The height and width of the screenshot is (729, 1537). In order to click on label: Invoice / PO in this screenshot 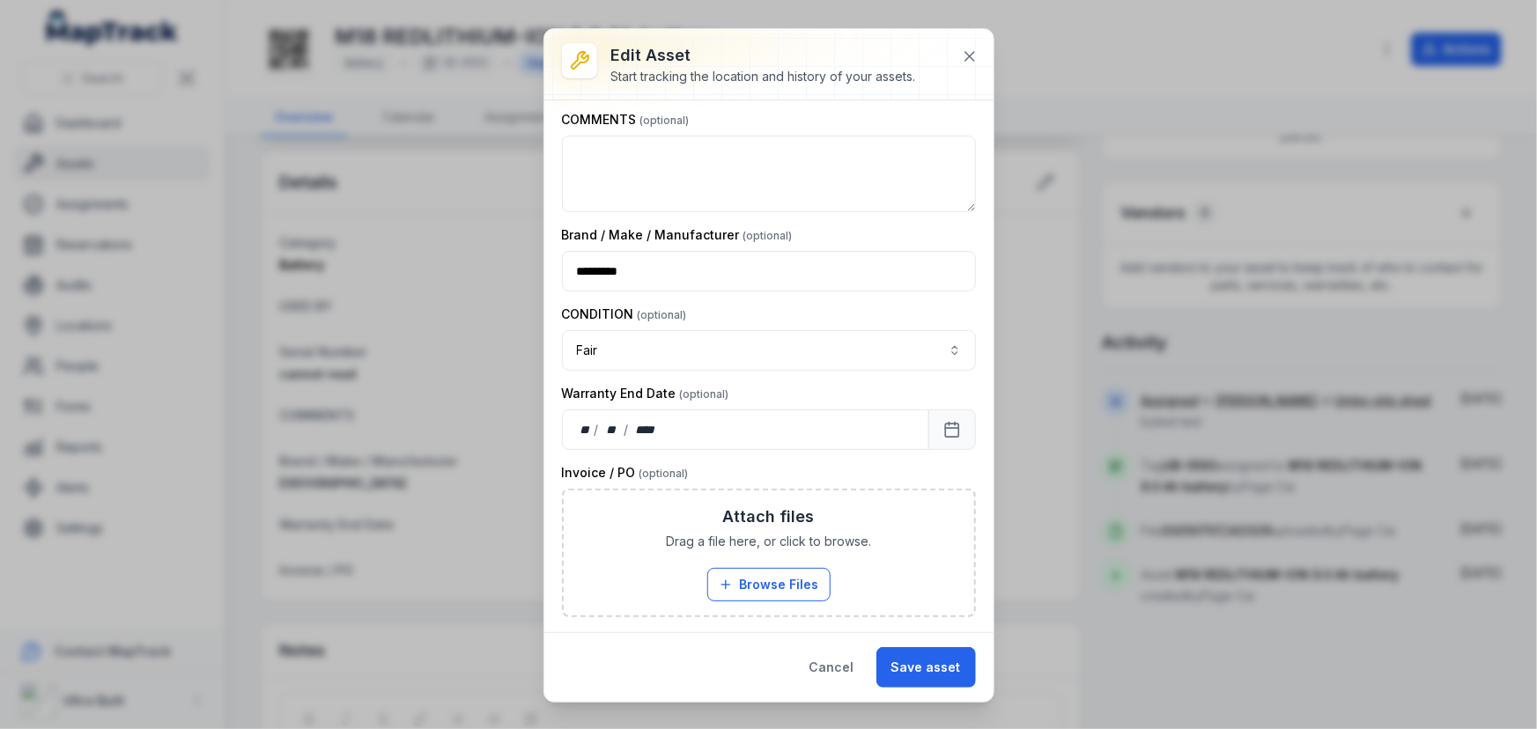, I will do `click(626, 473)`.